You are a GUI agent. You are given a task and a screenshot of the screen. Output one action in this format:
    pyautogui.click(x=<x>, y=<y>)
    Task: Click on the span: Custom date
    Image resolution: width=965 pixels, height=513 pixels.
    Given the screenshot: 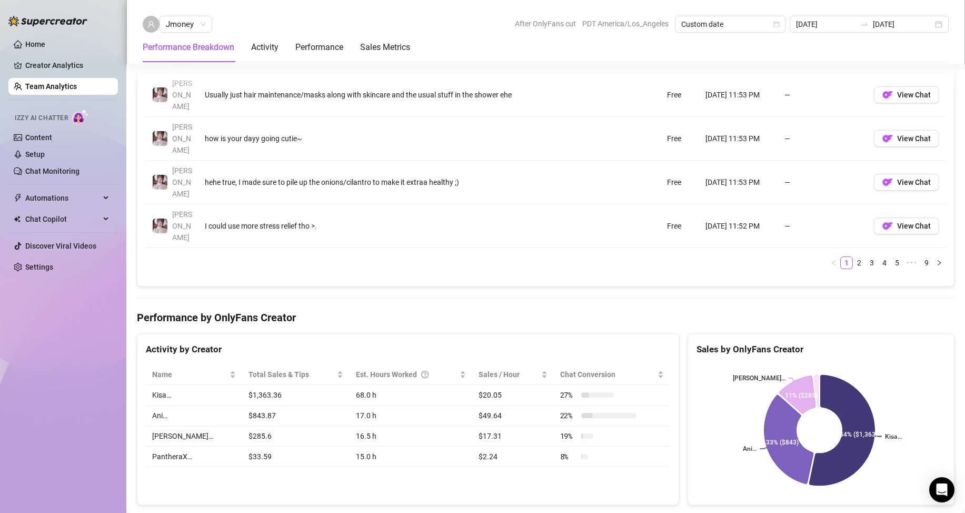 What is the action you would take?
    pyautogui.click(x=730, y=24)
    